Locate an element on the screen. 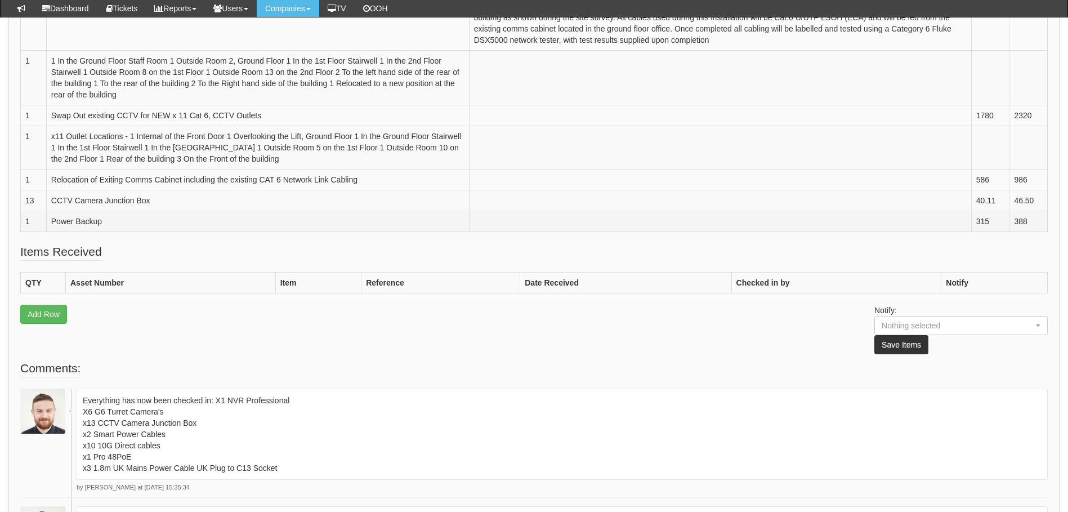 Image resolution: width=1068 pixels, height=512 pixels. td: 40.11 is located at coordinates (991, 200).